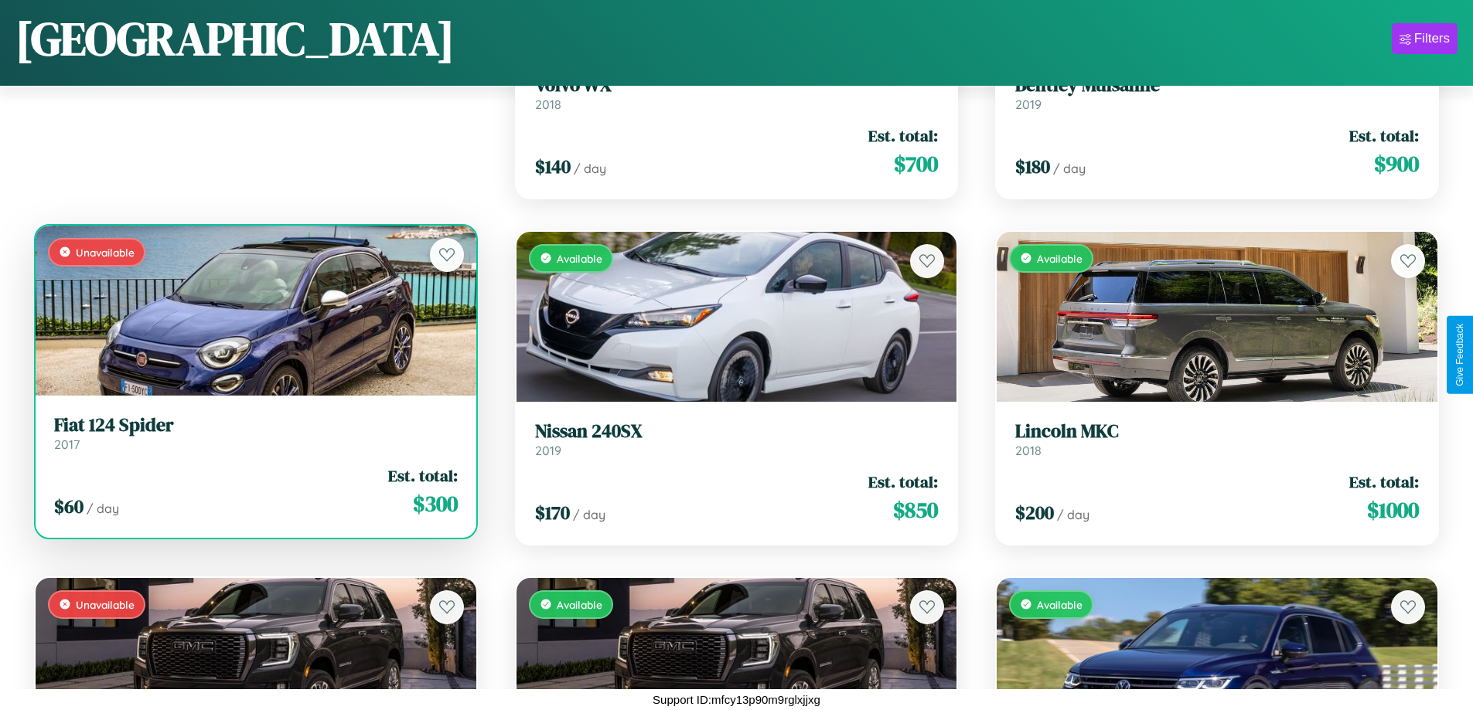  Describe the element at coordinates (915, 164) in the screenshot. I see `span: $ 700` at that location.